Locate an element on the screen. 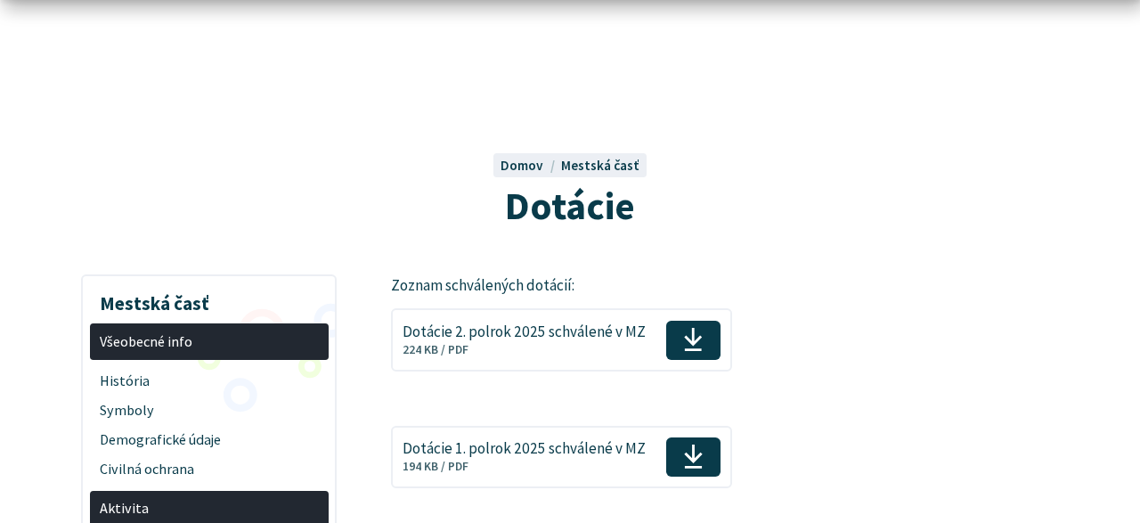 This screenshot has width=1140, height=523. span: Dotácie is located at coordinates (570, 205).